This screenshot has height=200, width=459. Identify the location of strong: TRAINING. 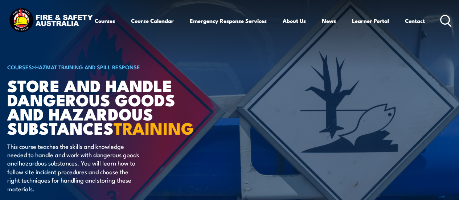
(154, 127).